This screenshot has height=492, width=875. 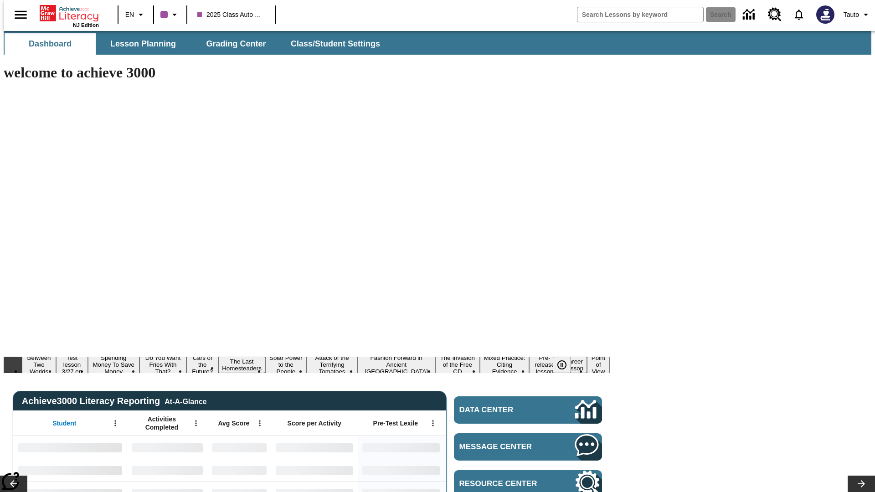 What do you see at coordinates (852, 15) in the screenshot?
I see `span: Tauto` at bounding box center [852, 15].